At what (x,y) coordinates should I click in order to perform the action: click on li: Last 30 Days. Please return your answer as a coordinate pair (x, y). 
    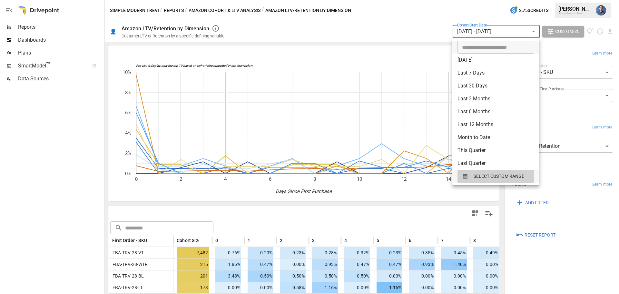
    Looking at the image, I should click on (496, 86).